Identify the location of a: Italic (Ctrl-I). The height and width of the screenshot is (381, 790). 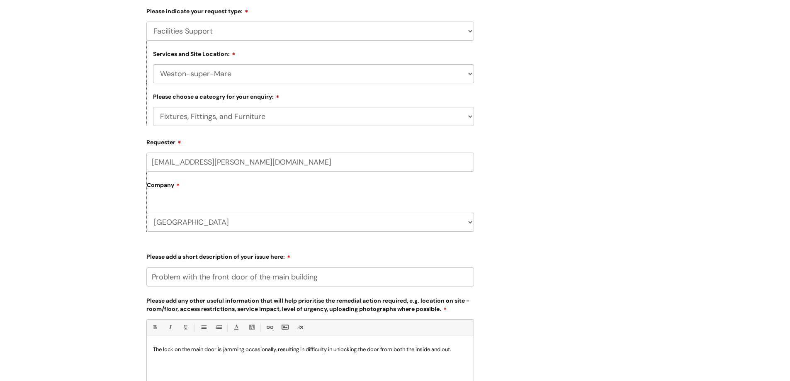
(170, 327).